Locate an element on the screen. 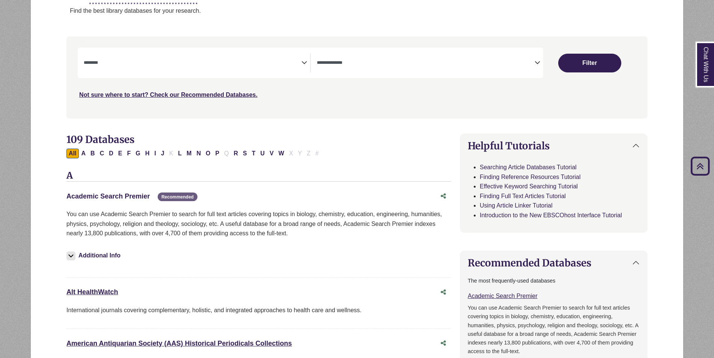 This screenshot has width=714, height=358. button: Helpful Tutorials is located at coordinates (554, 146).